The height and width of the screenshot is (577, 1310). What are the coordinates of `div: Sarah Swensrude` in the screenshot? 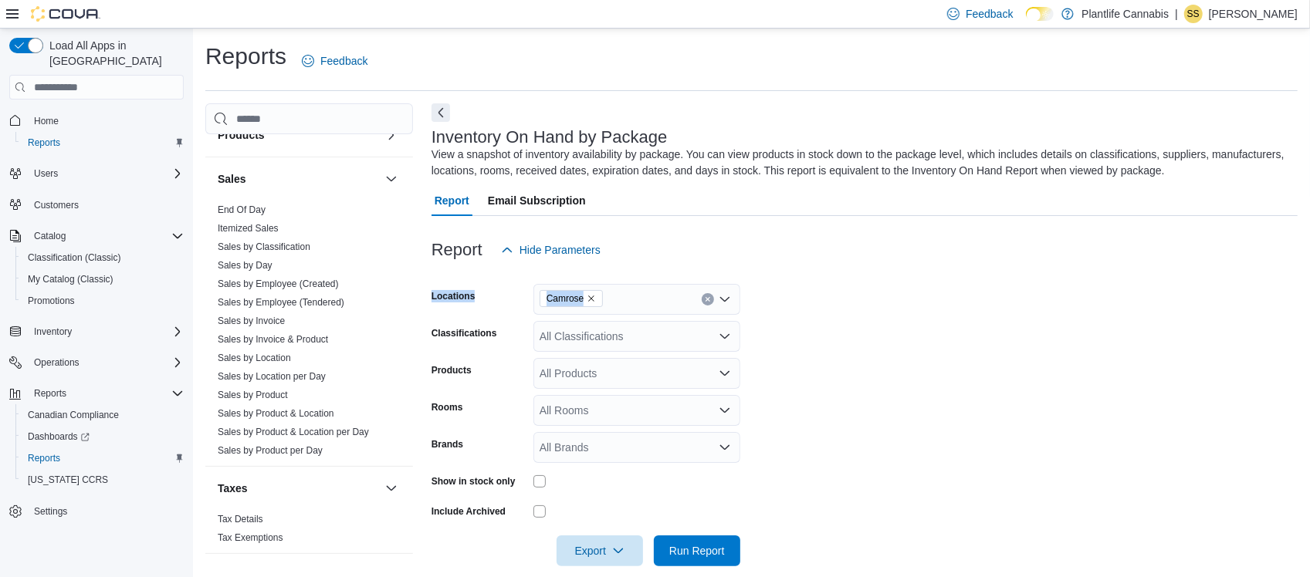 It's located at (1193, 14).